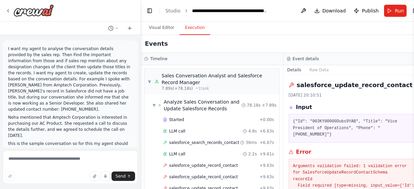 The height and width of the screenshot is (189, 414). I want to click on button: Start a new chat, so click(130, 28).